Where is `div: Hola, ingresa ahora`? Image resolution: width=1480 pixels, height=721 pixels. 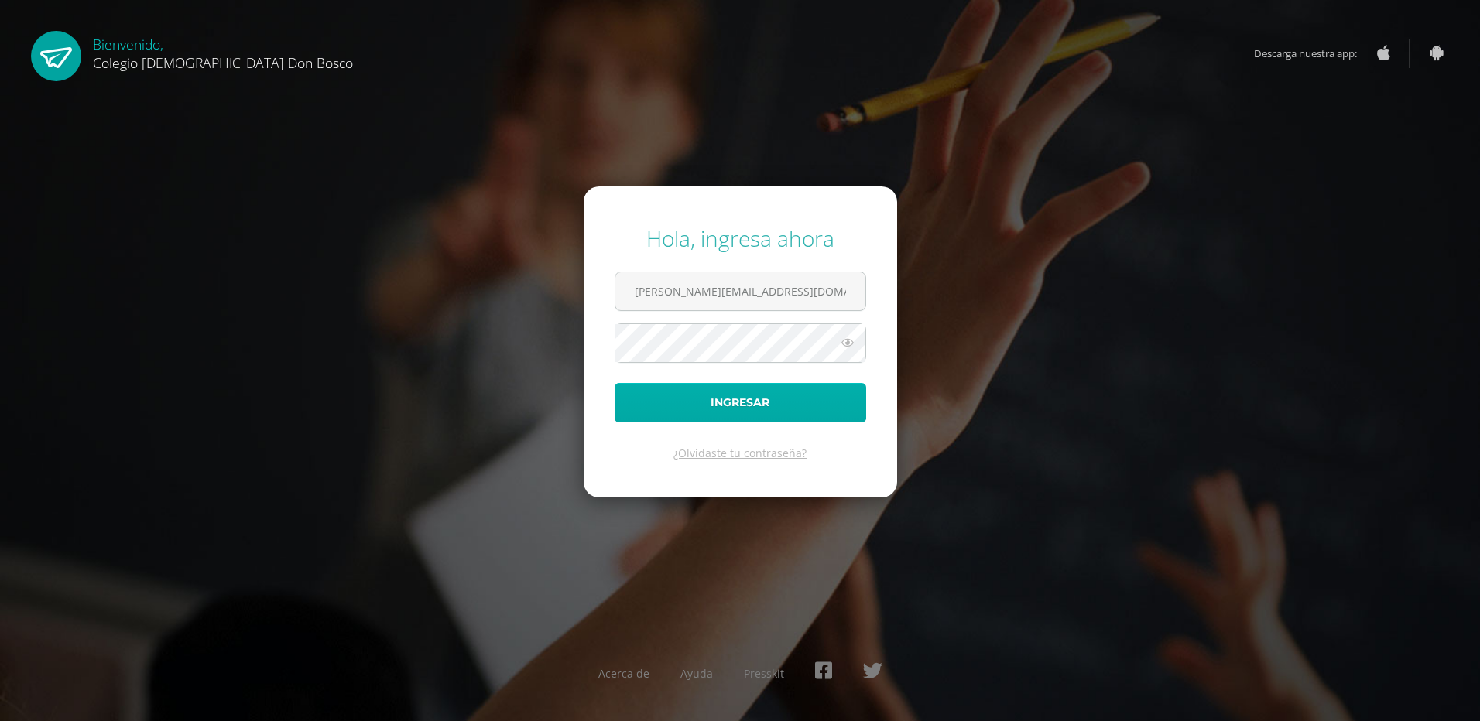 div: Hola, ingresa ahora is located at coordinates (740, 238).